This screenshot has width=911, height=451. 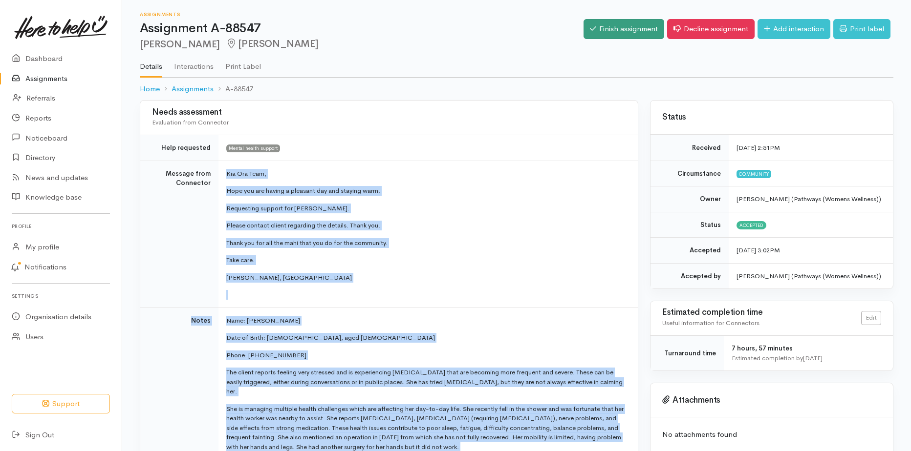 What do you see at coordinates (233, 89) in the screenshot?
I see `li: A-88547` at bounding box center [233, 89].